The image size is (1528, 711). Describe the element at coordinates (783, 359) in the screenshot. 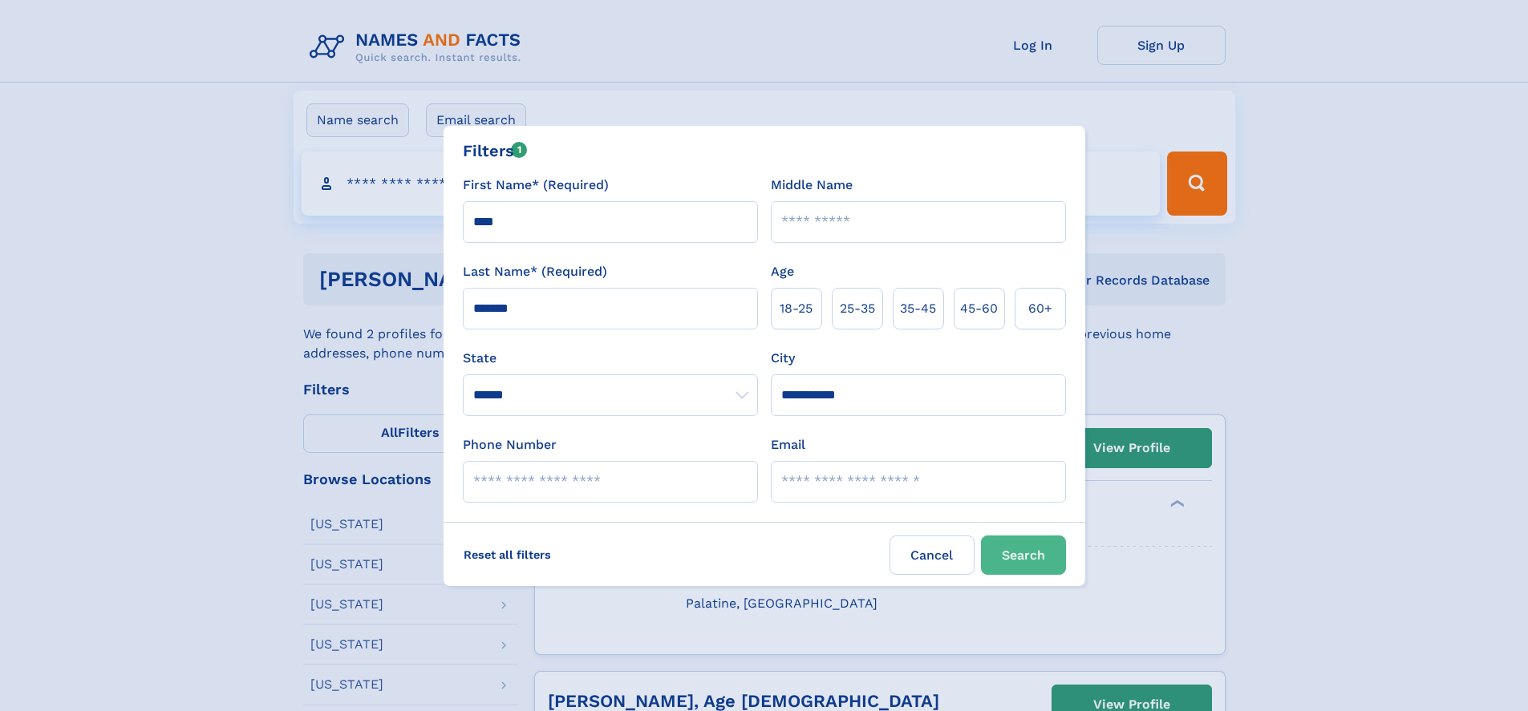

I see `label: City` at that location.